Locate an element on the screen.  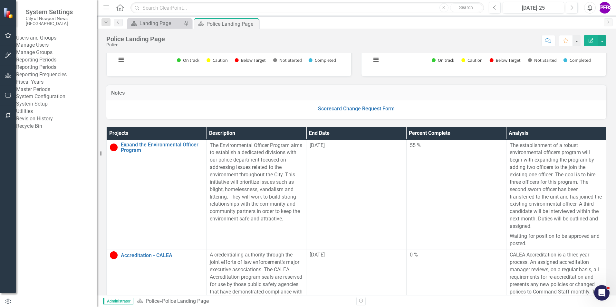
div: 0 % is located at coordinates (456, 255).